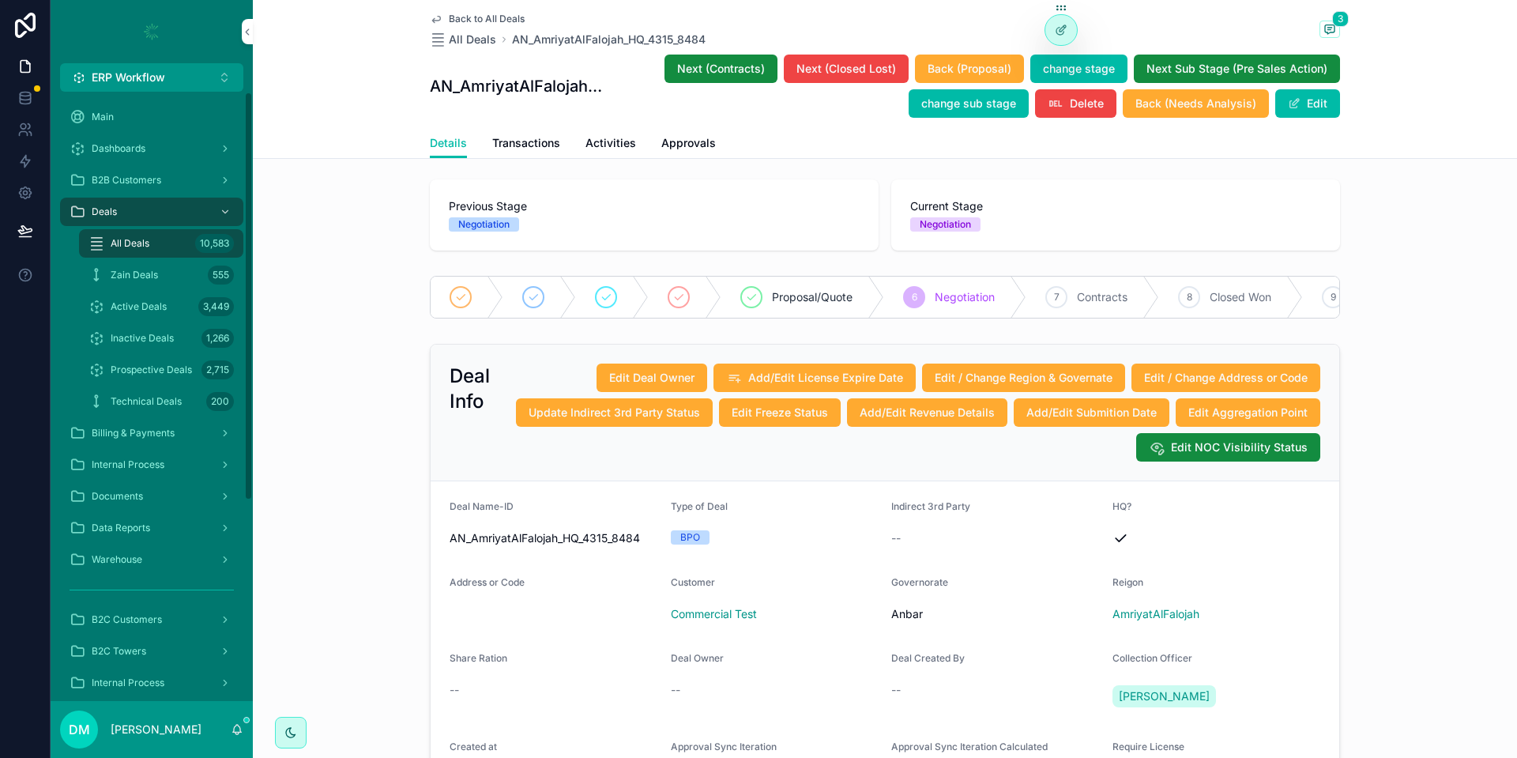 The image size is (1517, 758). I want to click on span: B2C Customers, so click(126, 619).